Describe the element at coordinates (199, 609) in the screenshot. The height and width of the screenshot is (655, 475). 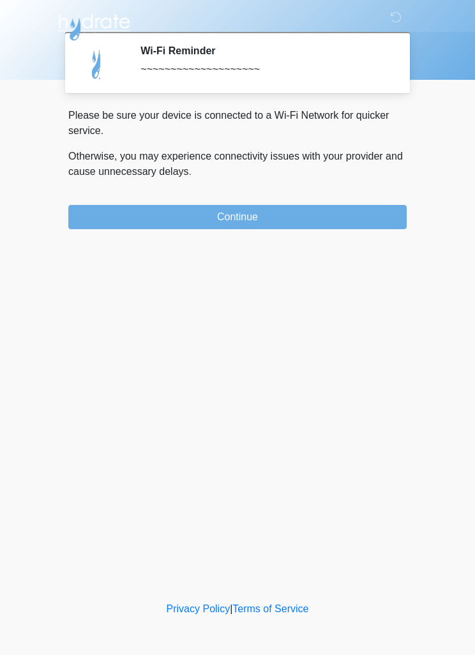
I see `a: Privacy Policy` at that location.